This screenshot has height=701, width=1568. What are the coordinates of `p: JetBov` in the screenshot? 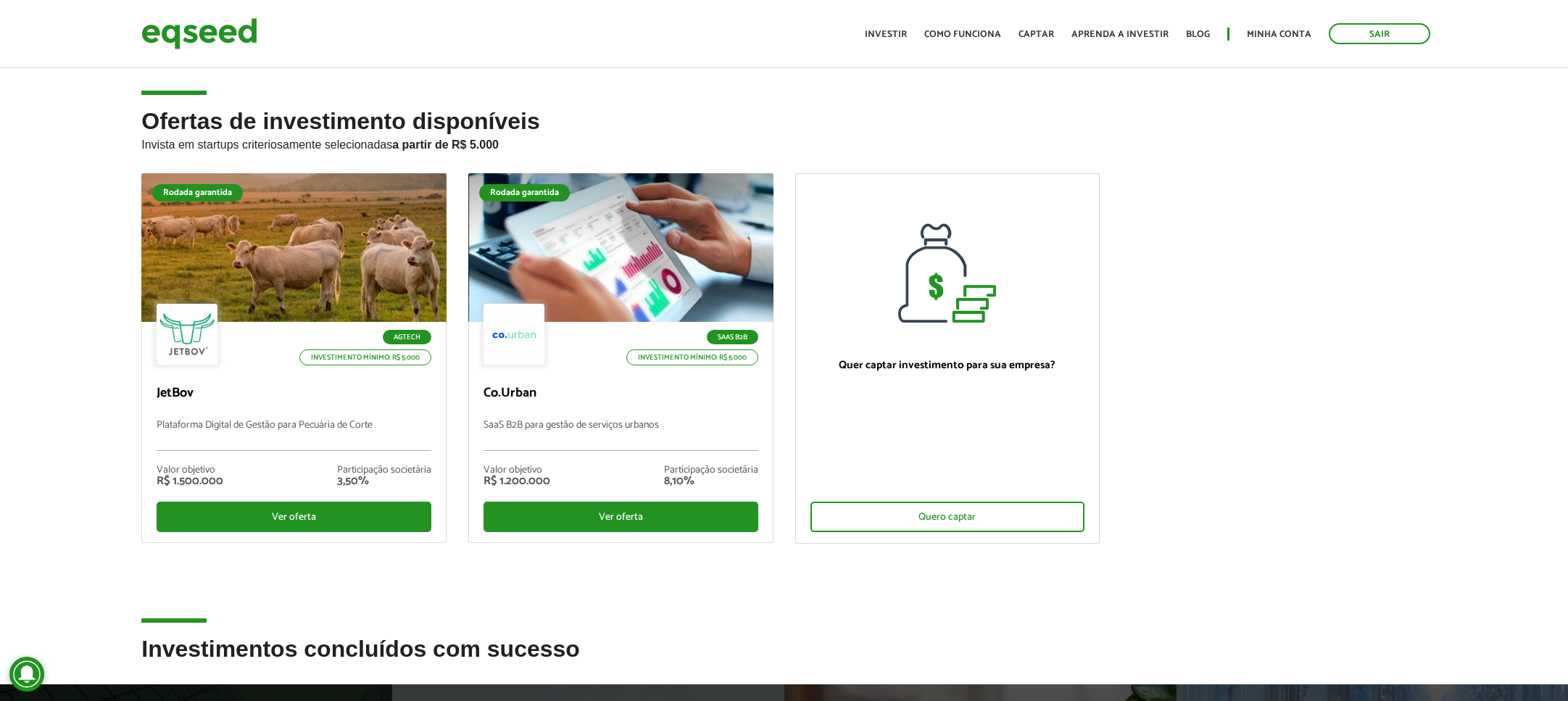 It's located at (294, 394).